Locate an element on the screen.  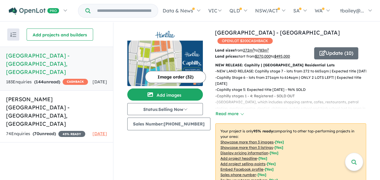
button: Add projects and builders is located at coordinates (60, 34).